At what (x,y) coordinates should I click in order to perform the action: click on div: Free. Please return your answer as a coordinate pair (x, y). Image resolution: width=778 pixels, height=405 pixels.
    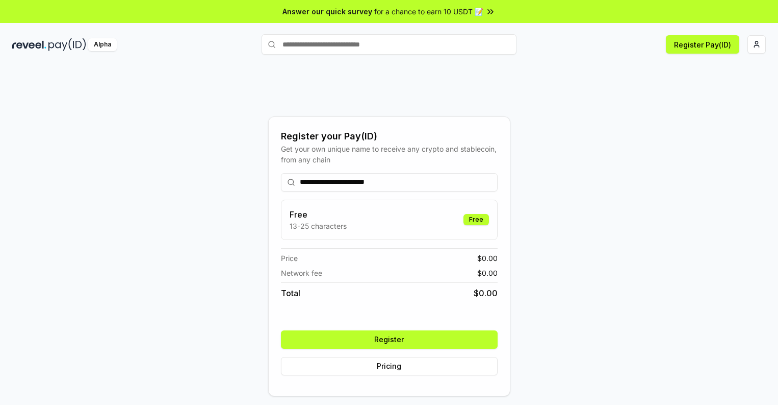
    Looking at the image, I should click on (476, 219).